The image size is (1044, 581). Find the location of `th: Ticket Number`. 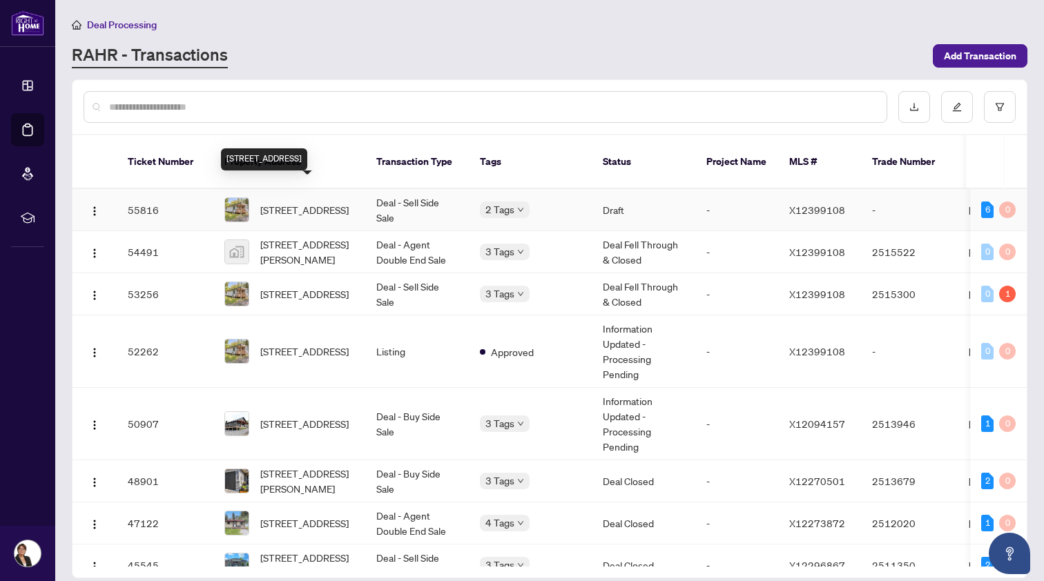

th: Ticket Number is located at coordinates (165, 162).